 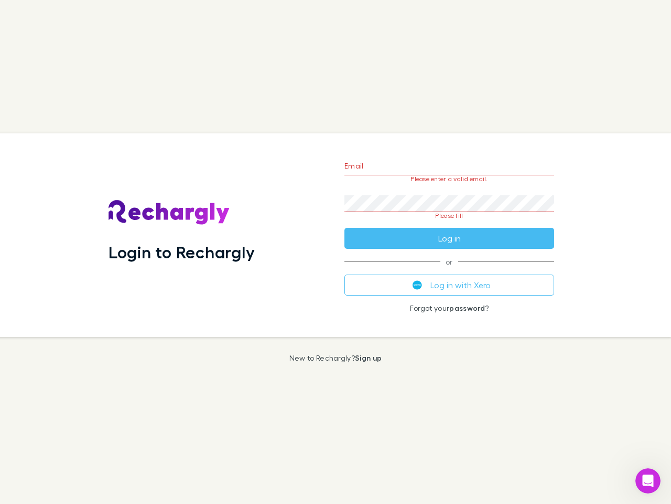 I want to click on a: password, so click(x=467, y=307).